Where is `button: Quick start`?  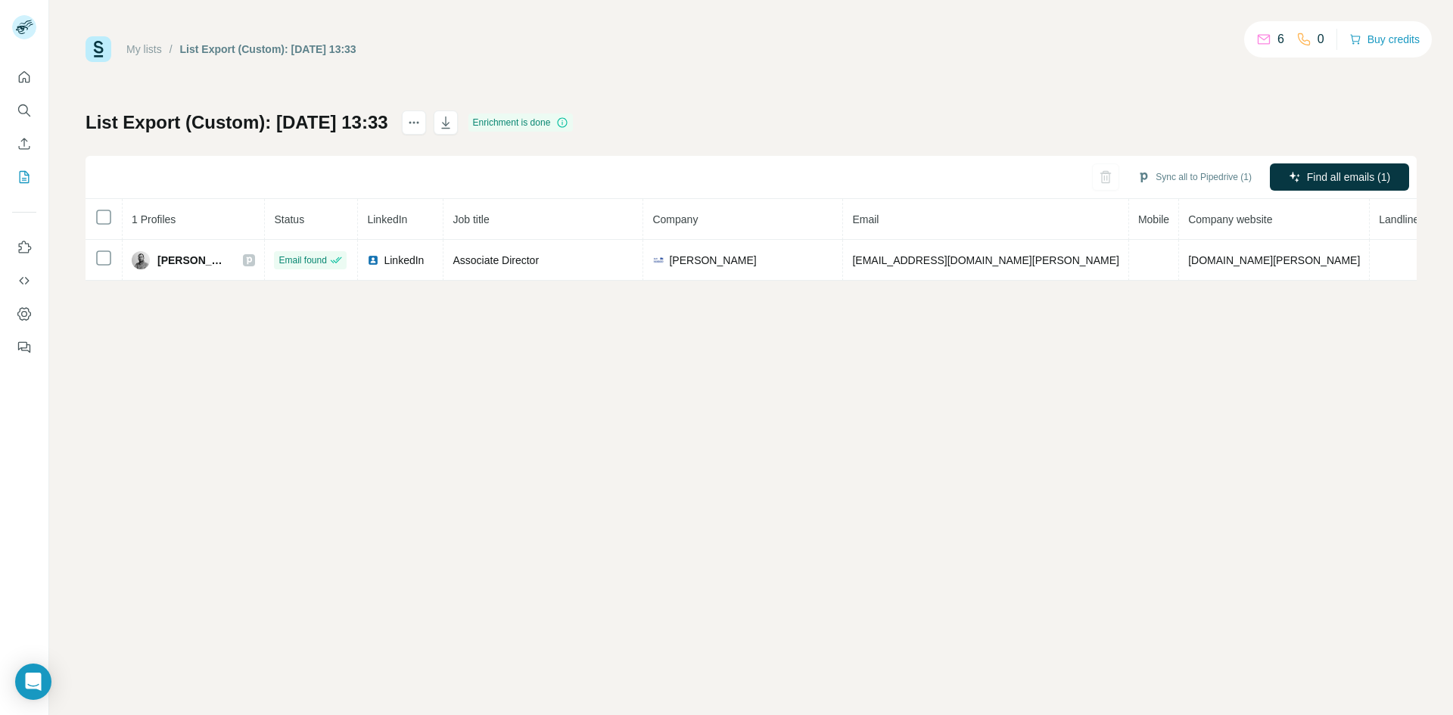
button: Quick start is located at coordinates (24, 77).